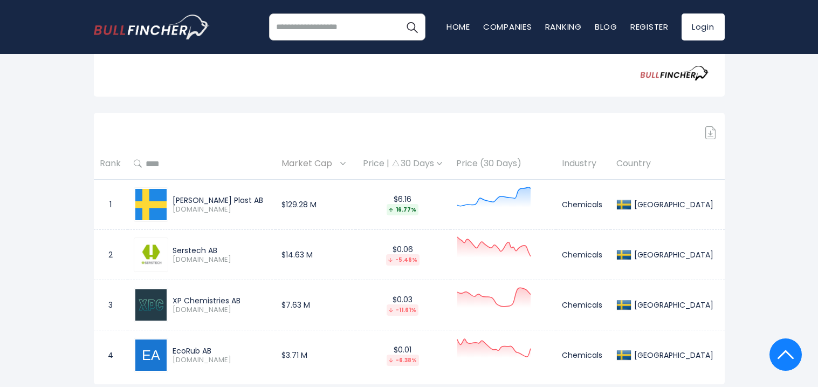 This screenshot has height=387, width=818. What do you see at coordinates (221, 351) in the screenshot?
I see `div: EcoRub AB` at bounding box center [221, 351].